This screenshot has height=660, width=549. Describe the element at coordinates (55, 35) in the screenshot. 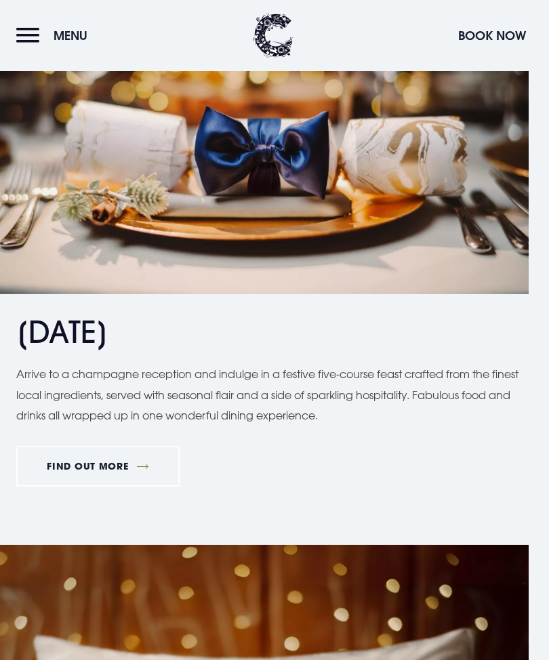

I see `button: Menu` at that location.